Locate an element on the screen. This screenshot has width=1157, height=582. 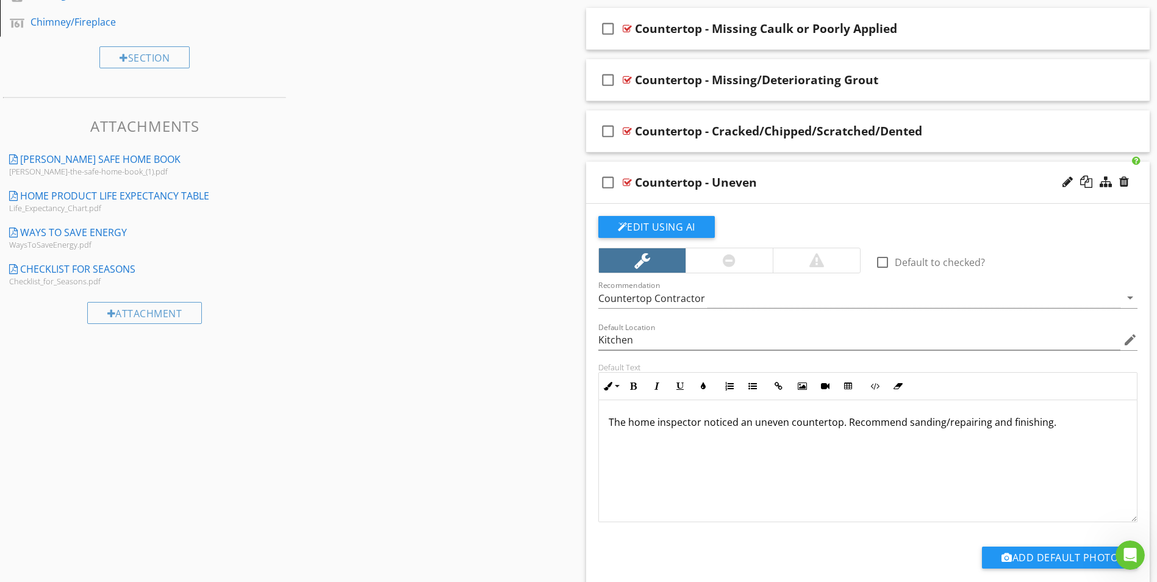
input: Default Location is located at coordinates (859, 340).